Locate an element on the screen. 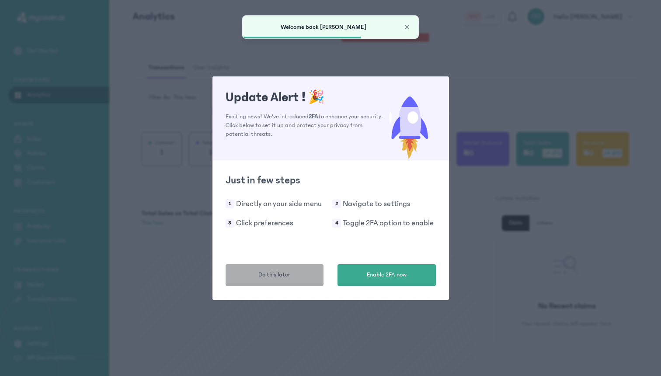  button: Enable 2FA now is located at coordinates (387, 275).